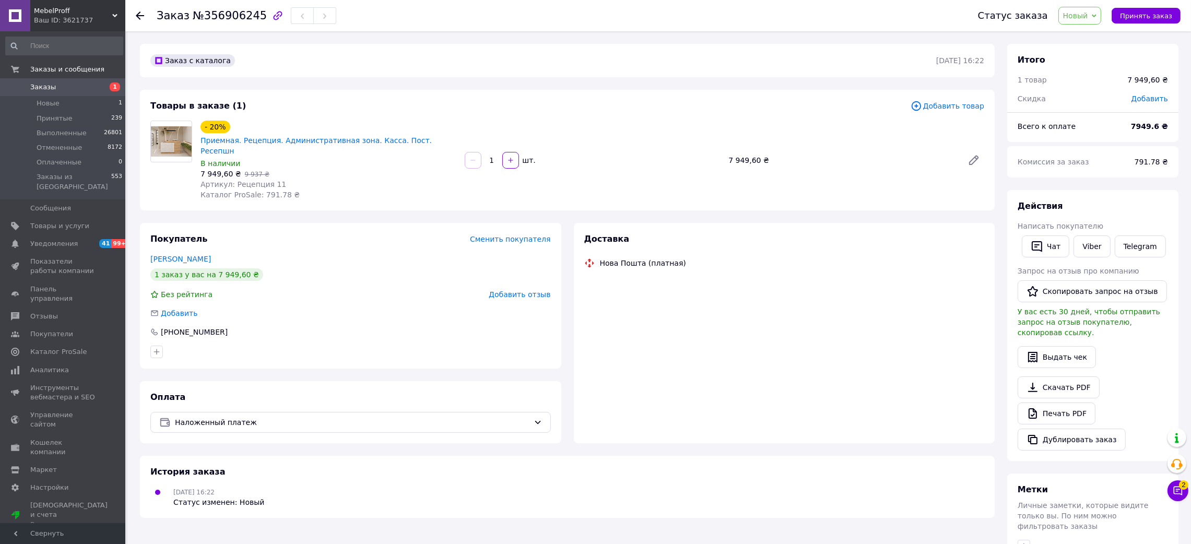  Describe the element at coordinates (51, 208) in the screenshot. I see `span: Сообщения` at that location.